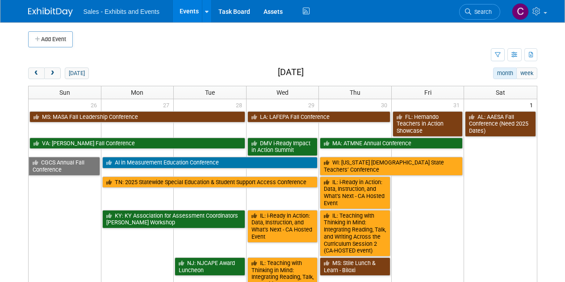 This screenshot has width=565, height=282. Describe the element at coordinates (385, 105) in the screenshot. I see `span: 30` at that location.